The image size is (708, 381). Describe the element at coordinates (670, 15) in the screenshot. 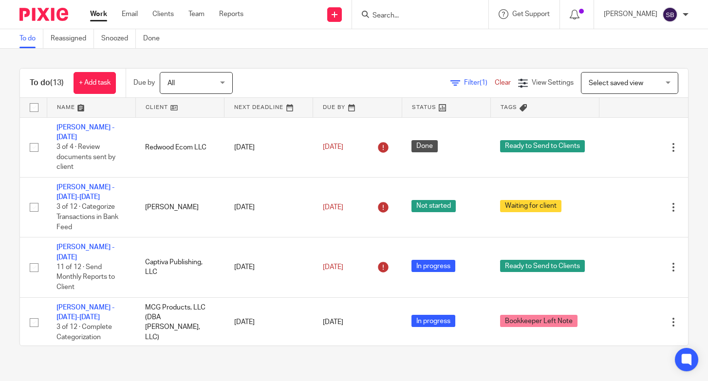

I see `img: svg%3E` at that location.